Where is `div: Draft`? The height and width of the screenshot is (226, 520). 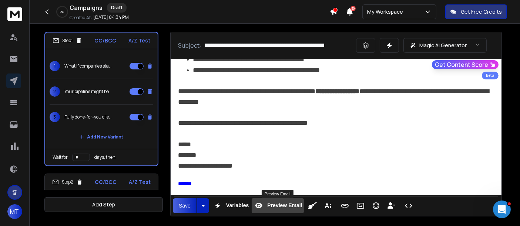
div: Draft is located at coordinates (116, 8).